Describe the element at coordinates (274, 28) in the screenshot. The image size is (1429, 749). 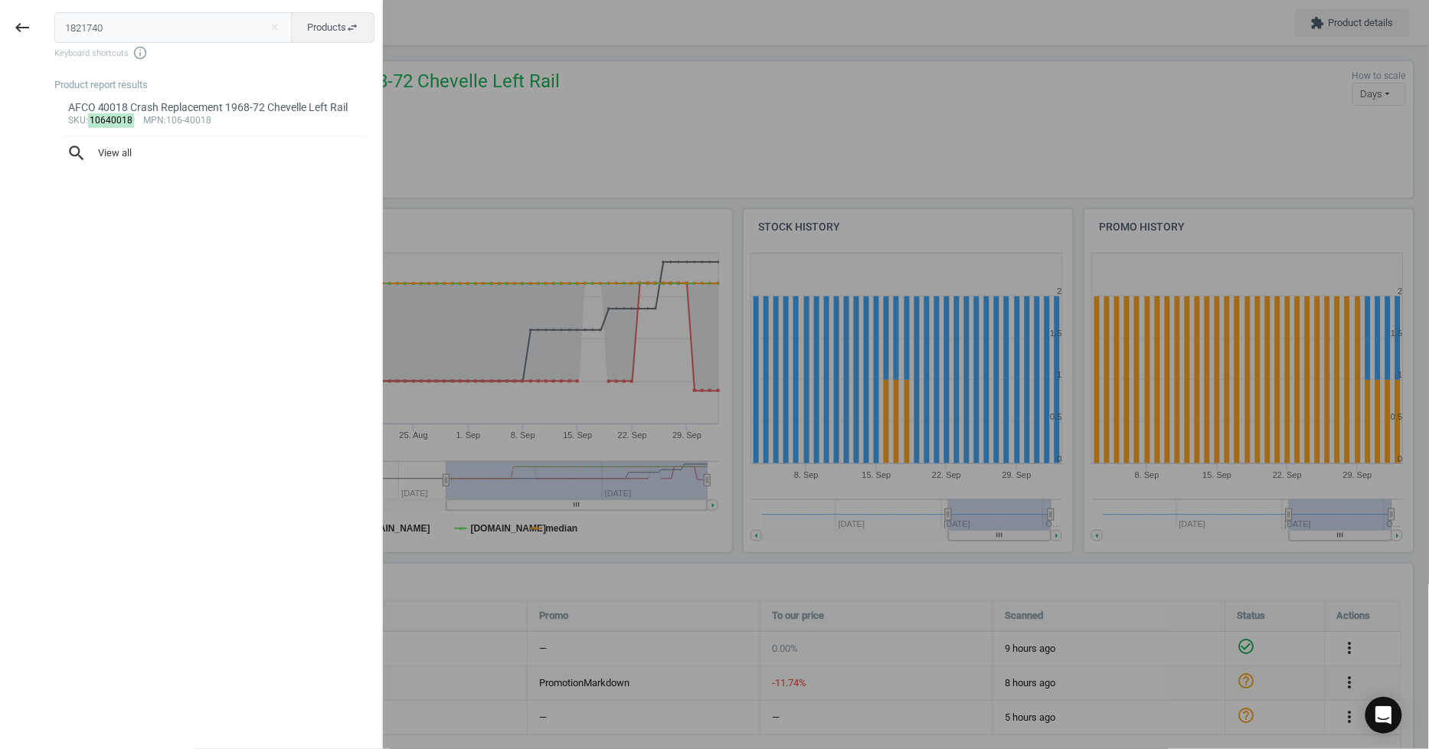
I see `button: Close` at that location.